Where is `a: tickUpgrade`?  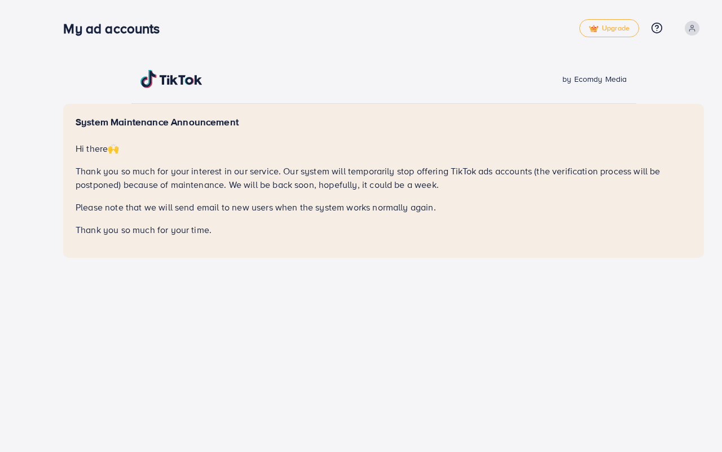
a: tickUpgrade is located at coordinates (609, 28).